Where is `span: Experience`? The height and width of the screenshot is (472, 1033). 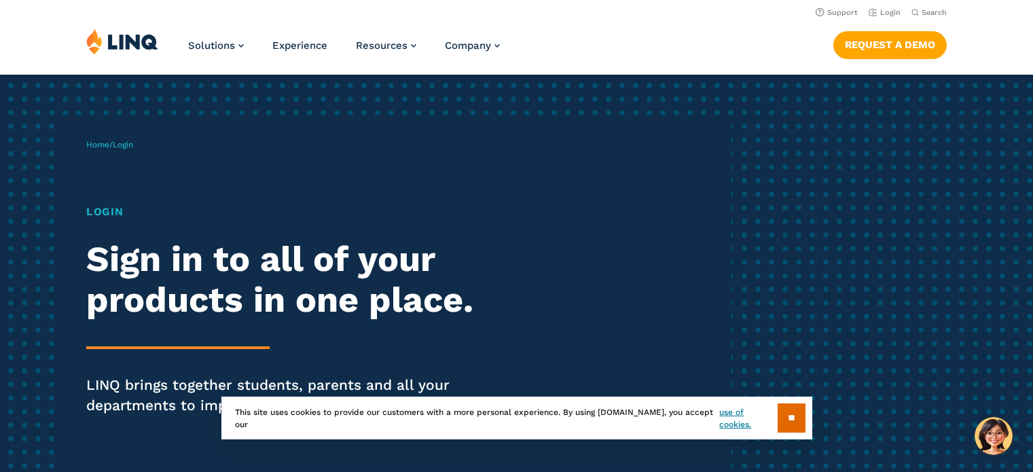 span: Experience is located at coordinates (300, 46).